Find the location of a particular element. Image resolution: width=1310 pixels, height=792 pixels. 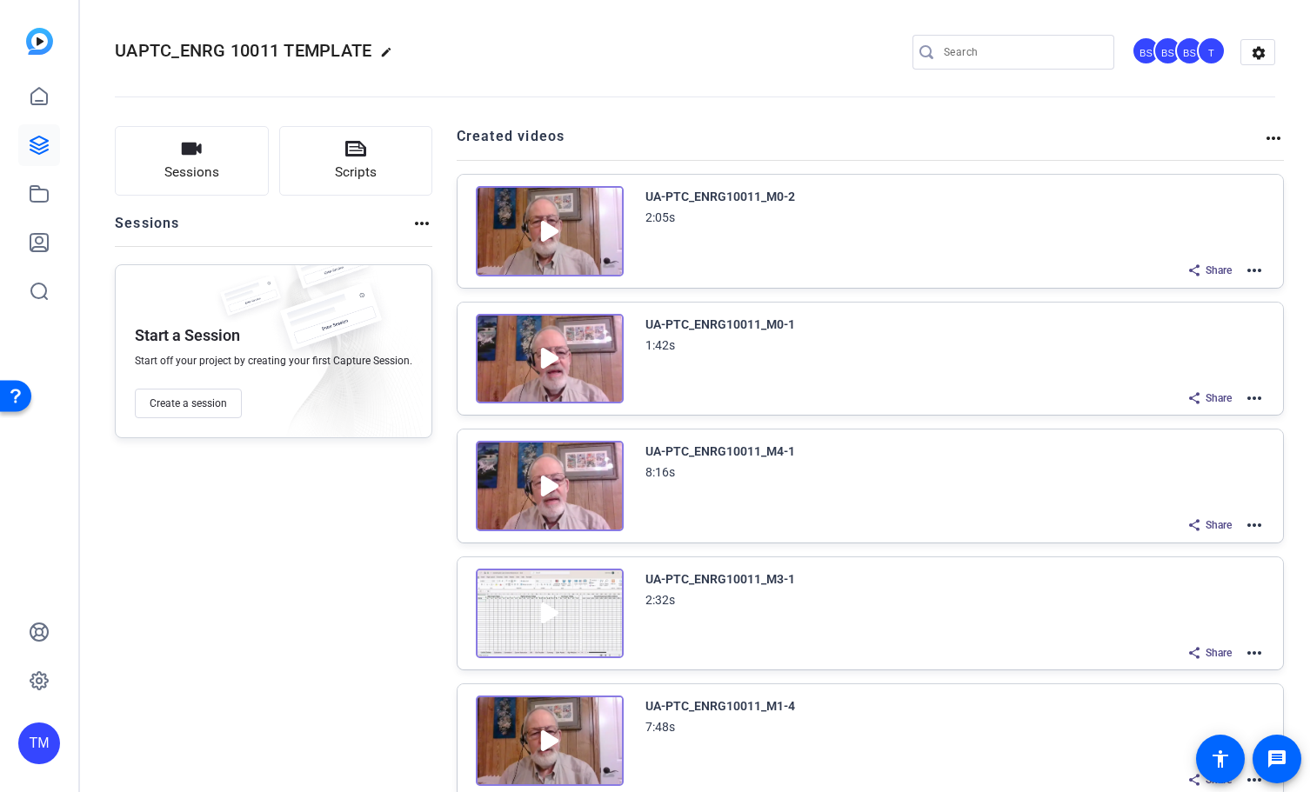

div: TM is located at coordinates (39, 744).